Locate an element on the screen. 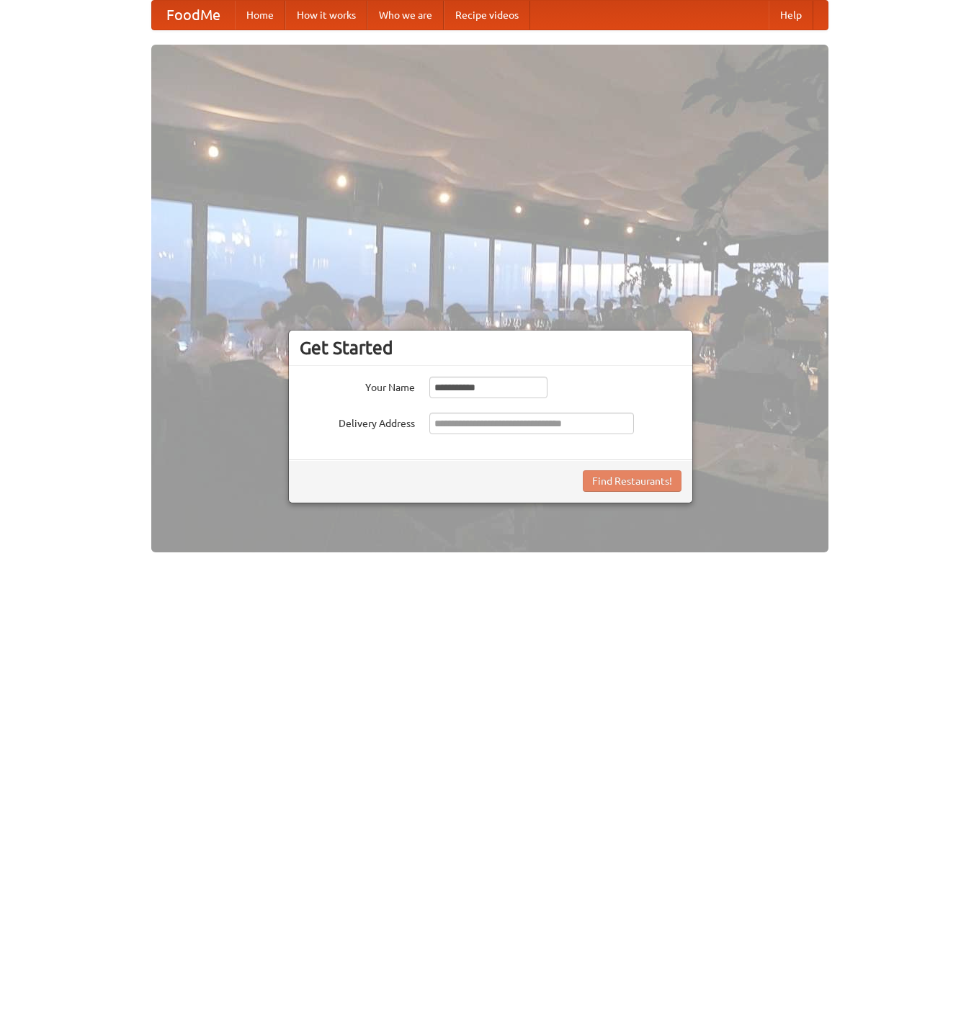 This screenshot has height=1019, width=979. label: Delivery Address is located at coordinates (357, 421).